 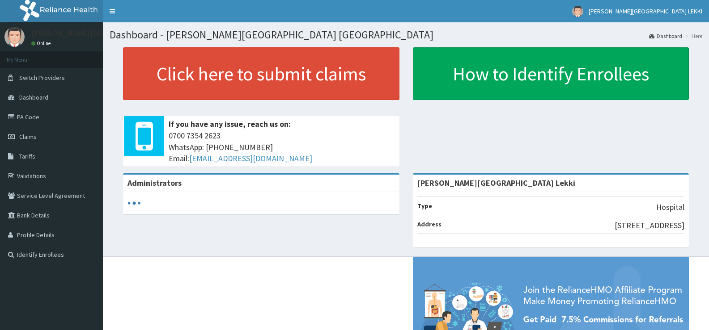 I want to click on span: Switch Providers, so click(x=42, y=78).